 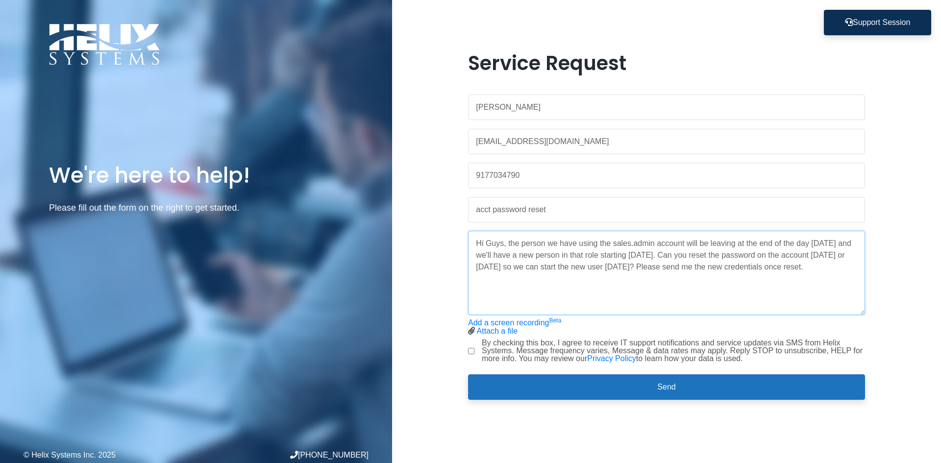 I want to click on img: Logo, so click(x=104, y=44).